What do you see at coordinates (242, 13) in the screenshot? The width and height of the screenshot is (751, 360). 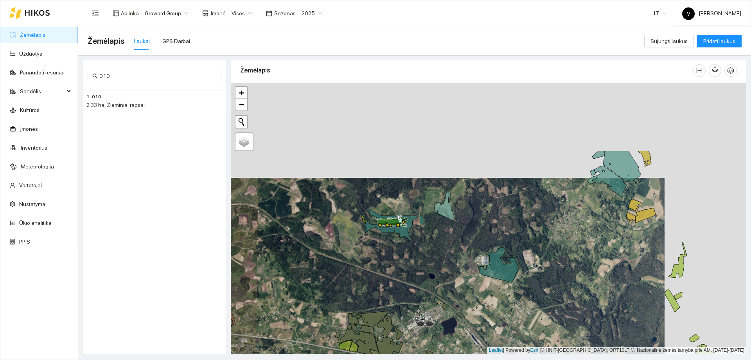 I see `span: Visos` at bounding box center [242, 13].